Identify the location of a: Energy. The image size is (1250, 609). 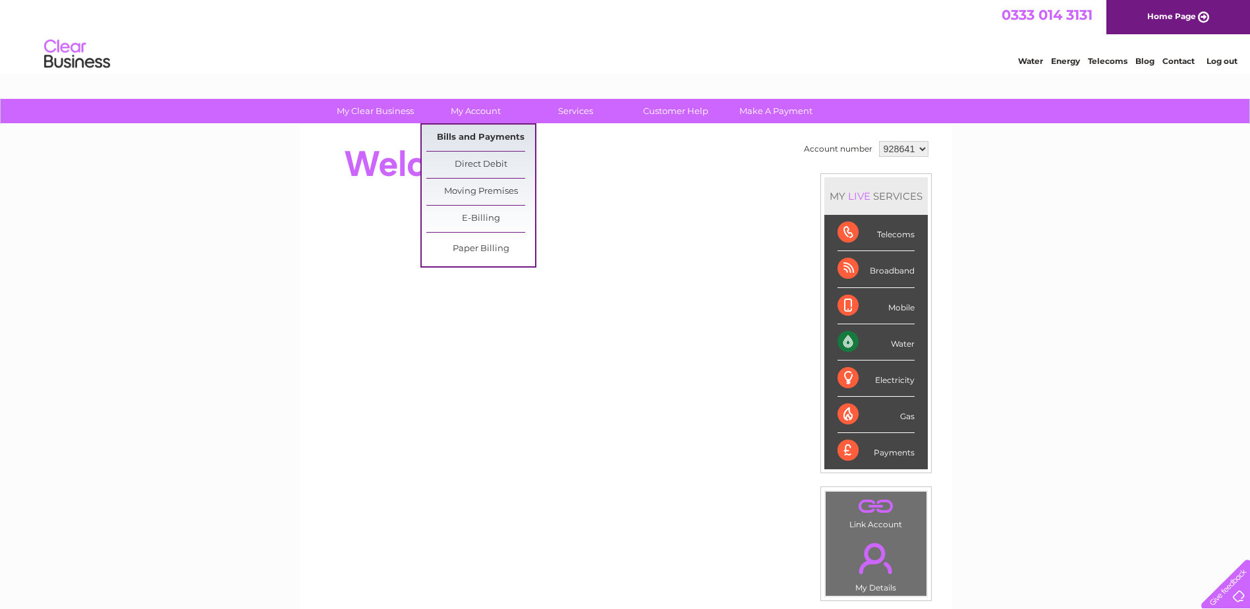
(1065, 61).